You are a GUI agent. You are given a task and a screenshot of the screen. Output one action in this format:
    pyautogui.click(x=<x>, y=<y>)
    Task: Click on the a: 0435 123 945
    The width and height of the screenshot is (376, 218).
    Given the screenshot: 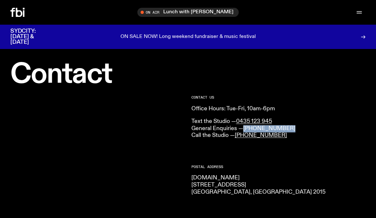 What is the action you would take?
    pyautogui.click(x=254, y=121)
    